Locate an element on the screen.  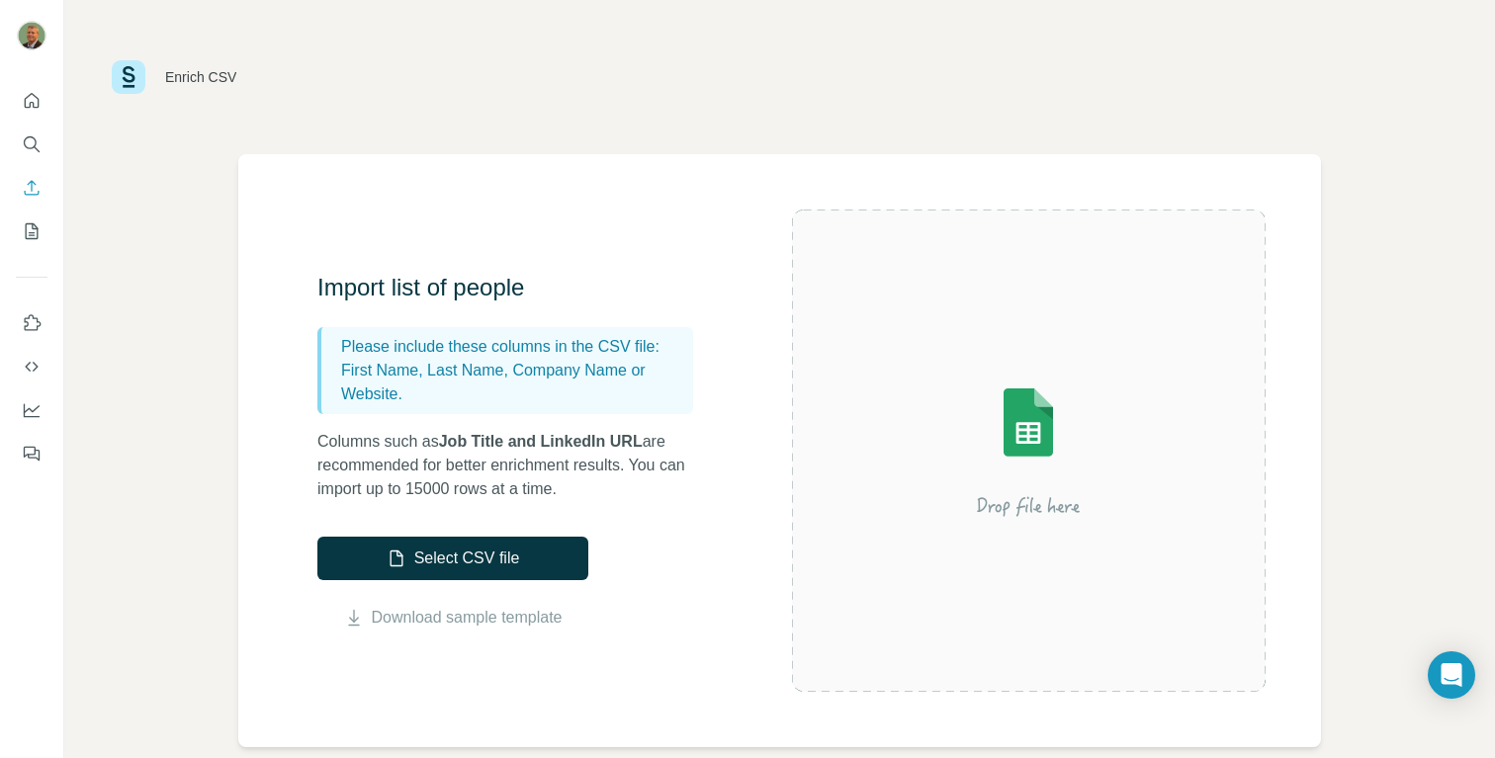
button: Dashboard is located at coordinates (32, 410).